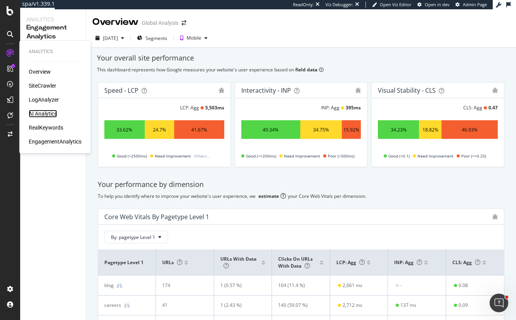 This screenshot has height=320, width=516. Describe the element at coordinates (303, 5) in the screenshot. I see `div: ReadOnly:` at that location.